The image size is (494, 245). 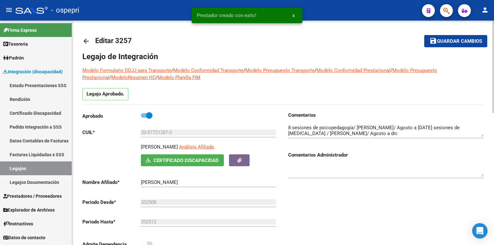 I want to click on p: CUIL, so click(x=111, y=132).